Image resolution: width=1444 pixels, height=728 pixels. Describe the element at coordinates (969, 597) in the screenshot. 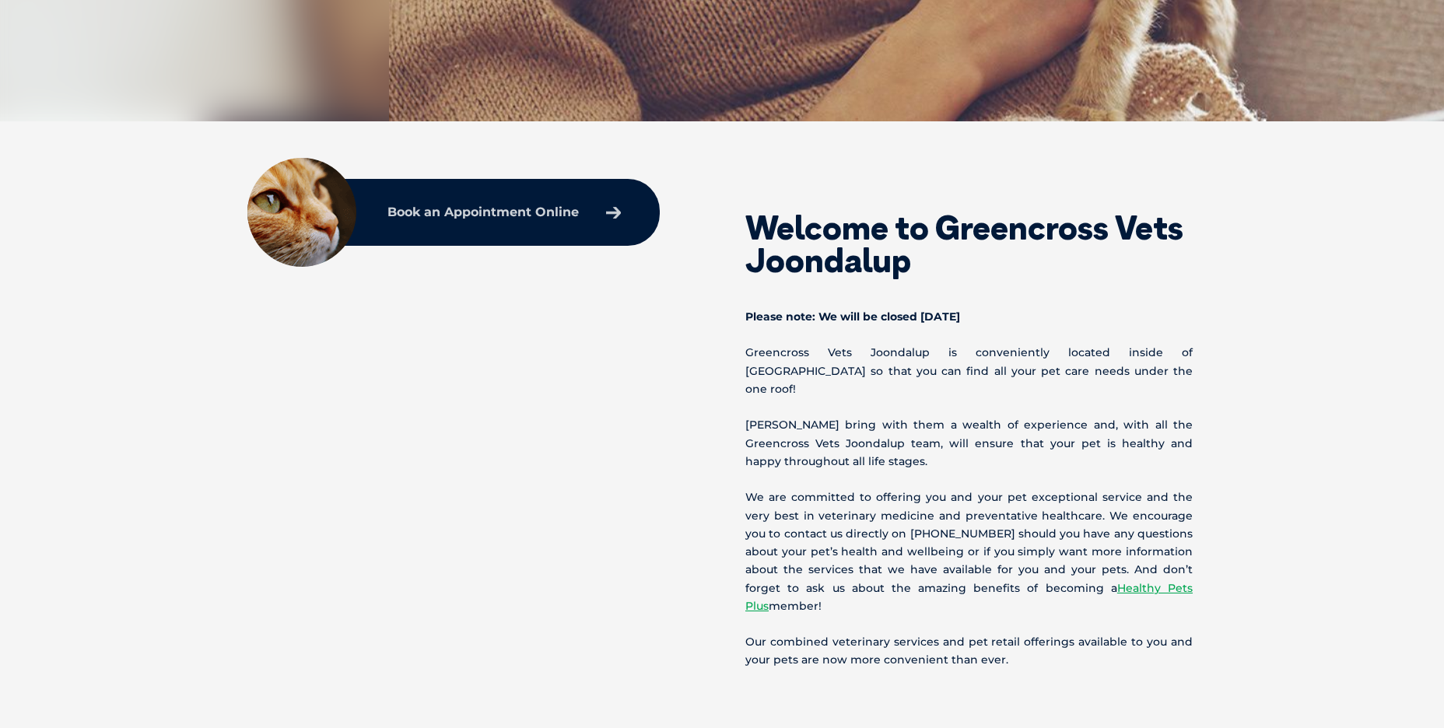

I see `a: Healthy Pets Plus` at that location.